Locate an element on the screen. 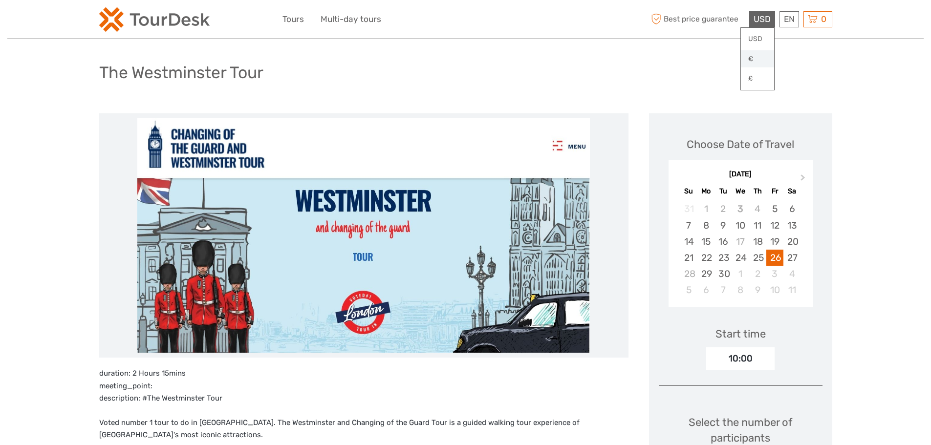  div: Choose Friday, September 5th, 2025 is located at coordinates (775, 209).